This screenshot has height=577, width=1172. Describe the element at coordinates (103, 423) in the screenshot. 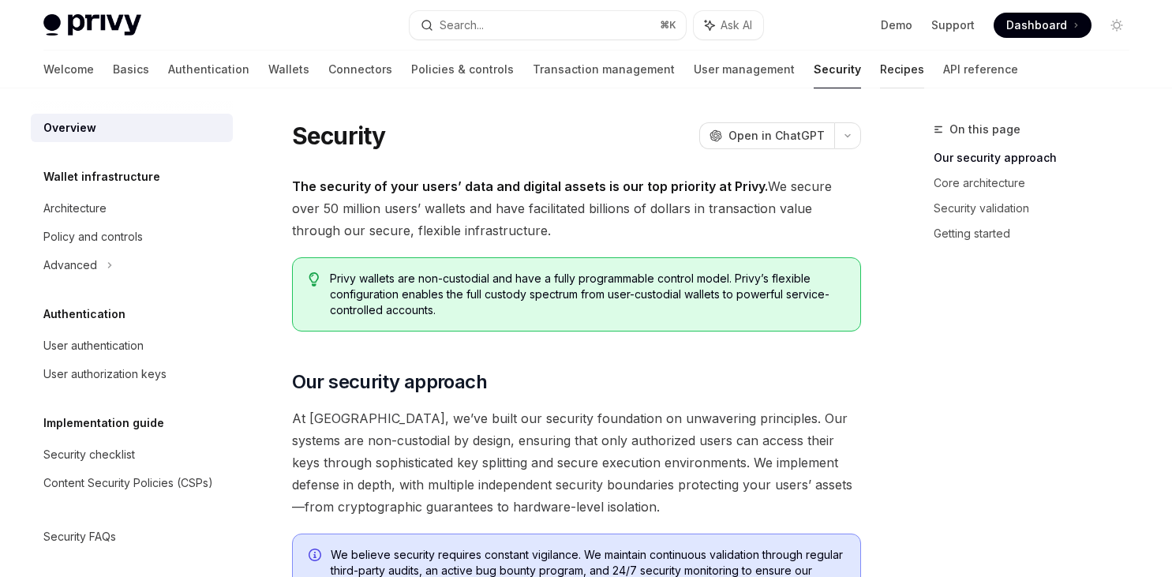

I see `h5: Implementation guide` at that location.